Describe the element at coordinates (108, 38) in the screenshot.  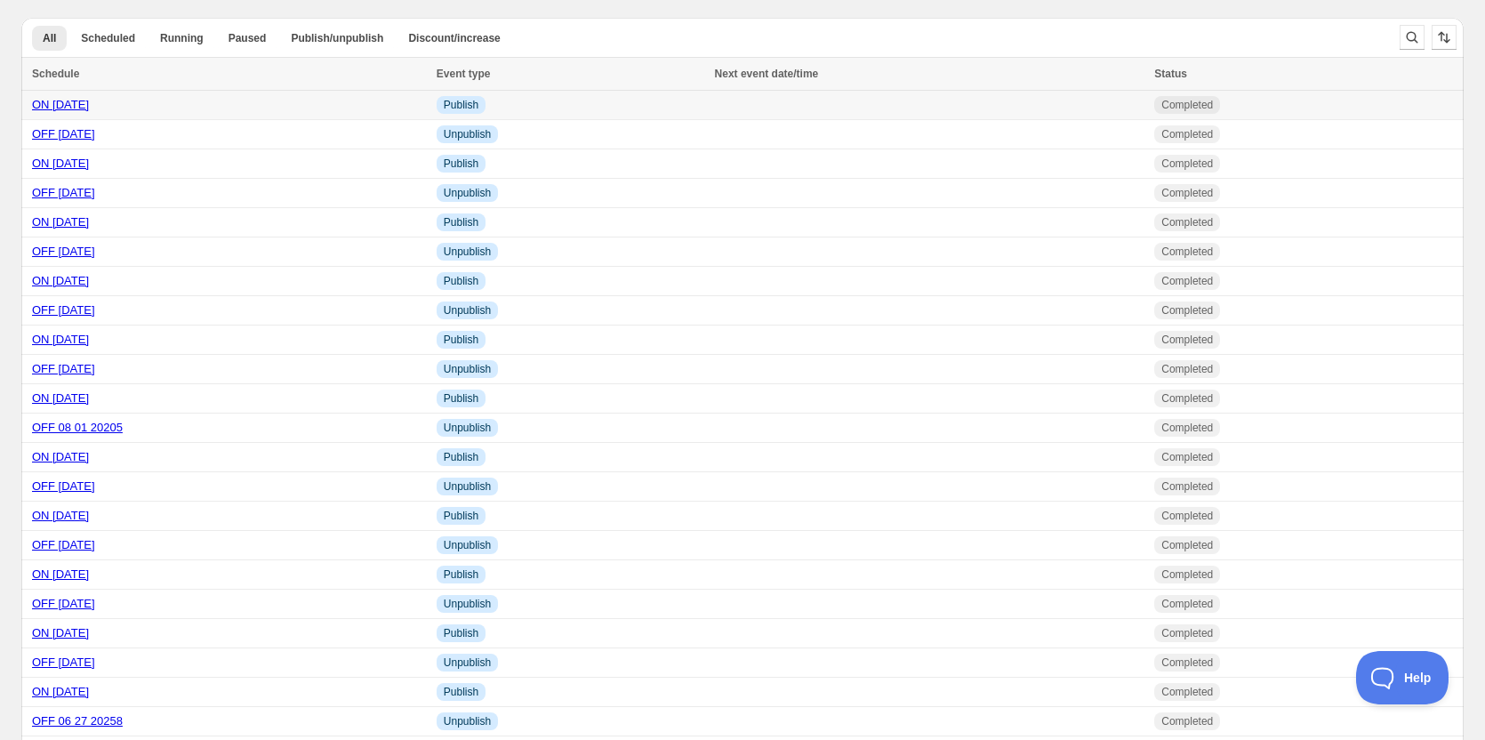
I see `span: Scheduled` at that location.